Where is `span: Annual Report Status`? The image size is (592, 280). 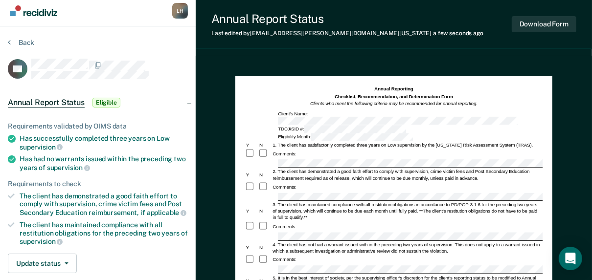
span: Annual Report Status is located at coordinates (46, 103).